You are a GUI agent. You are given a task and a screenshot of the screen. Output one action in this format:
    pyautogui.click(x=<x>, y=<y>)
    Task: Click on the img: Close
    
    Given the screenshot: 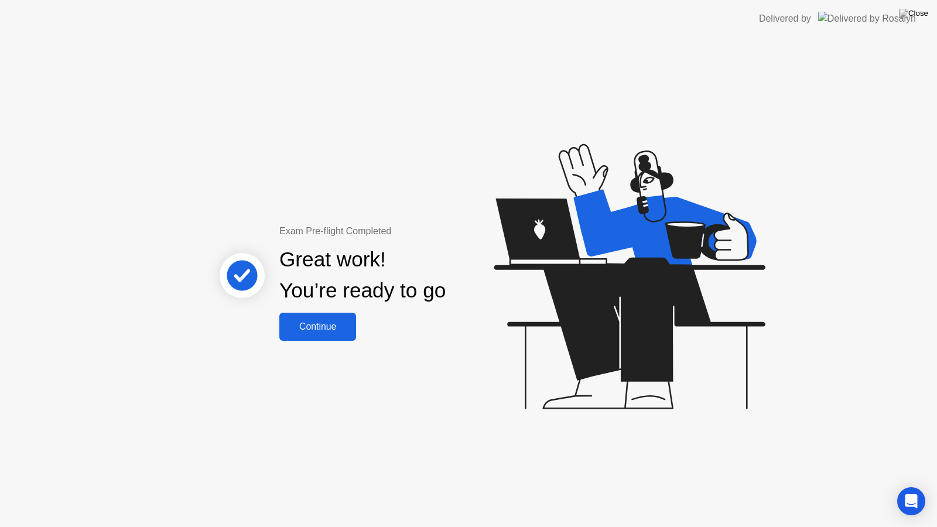 What is the action you would take?
    pyautogui.click(x=914, y=13)
    